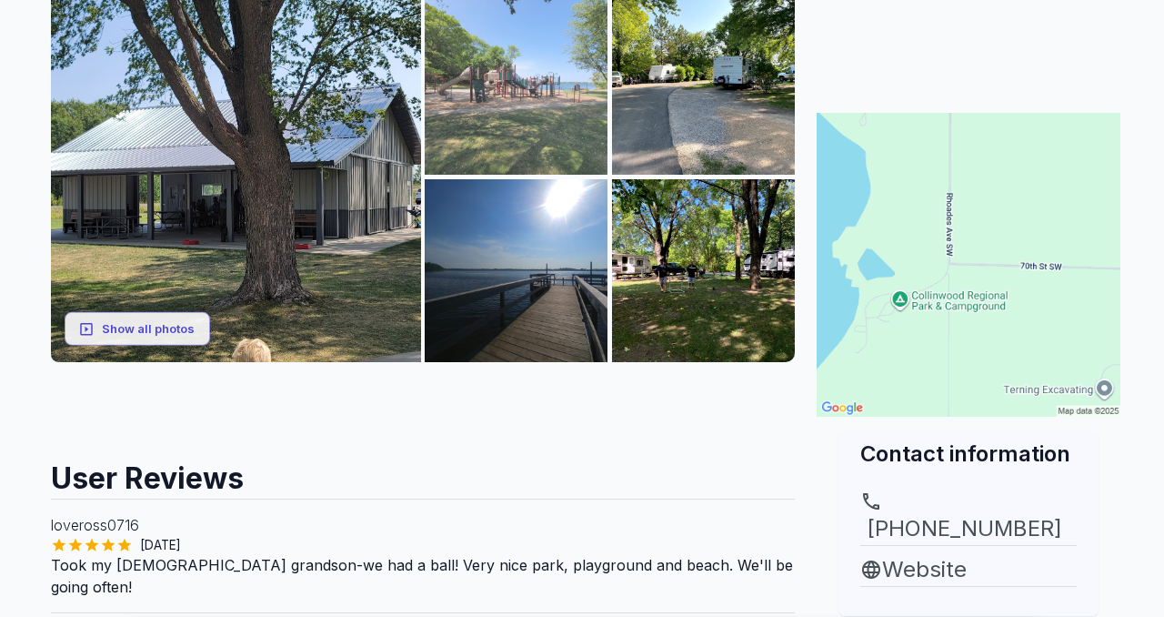  Describe the element at coordinates (969, 569) in the screenshot. I see `a: Website` at that location.